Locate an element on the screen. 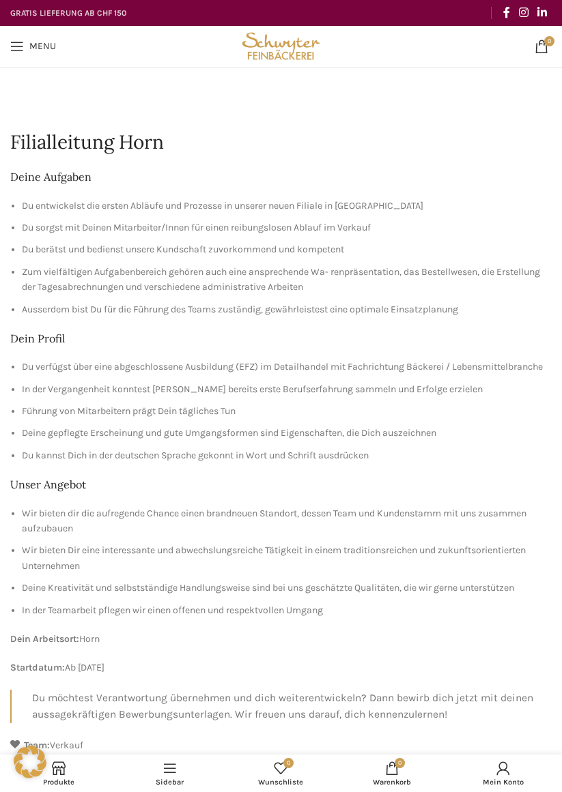  li: Ausserdem bist Du für die Führung des Teams zuständig, gewährleistest eine optimale Einsatzplanung is located at coordinates (287, 310).